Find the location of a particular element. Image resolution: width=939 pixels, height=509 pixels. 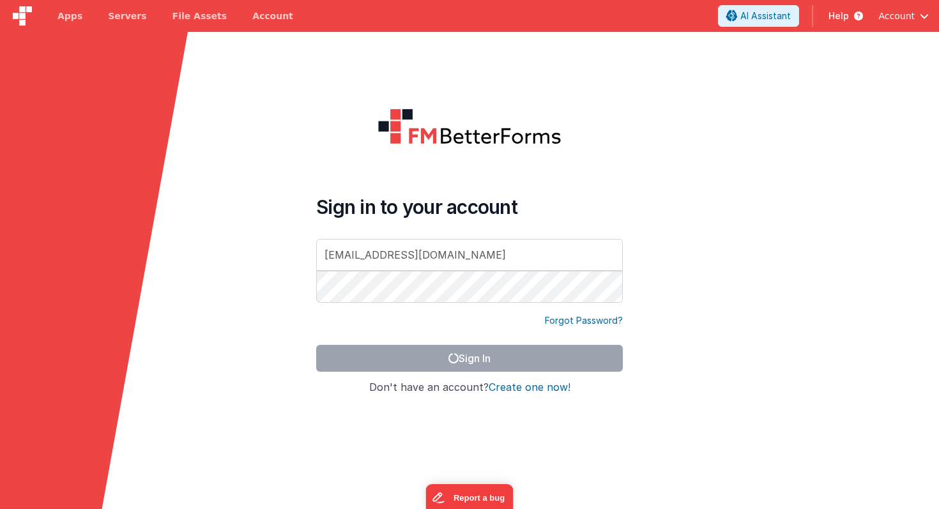

h4: Don't have an account? is located at coordinates (470, 388).